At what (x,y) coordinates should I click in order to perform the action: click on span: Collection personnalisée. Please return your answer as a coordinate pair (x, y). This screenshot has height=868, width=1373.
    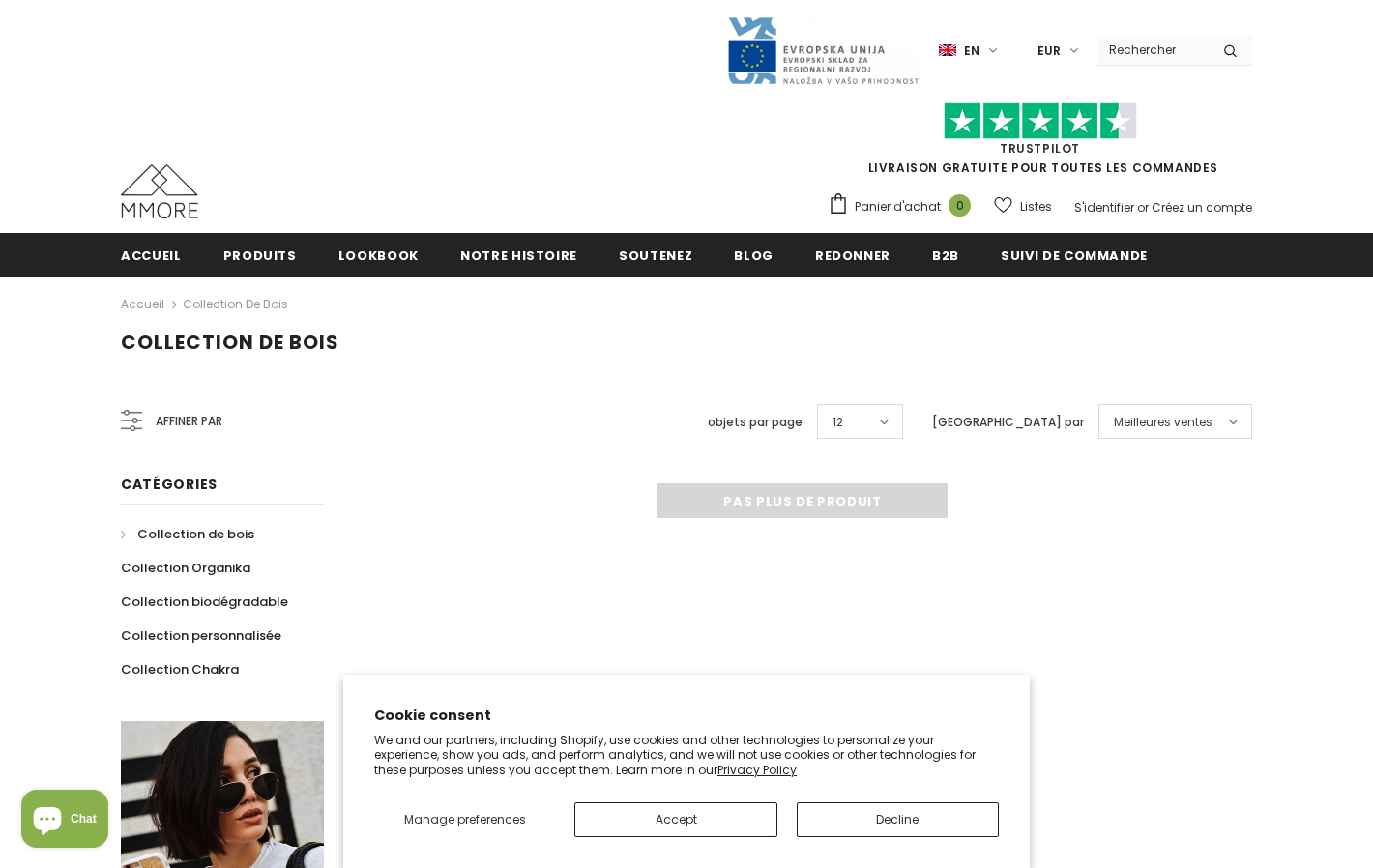
    Looking at the image, I should click on (201, 635).